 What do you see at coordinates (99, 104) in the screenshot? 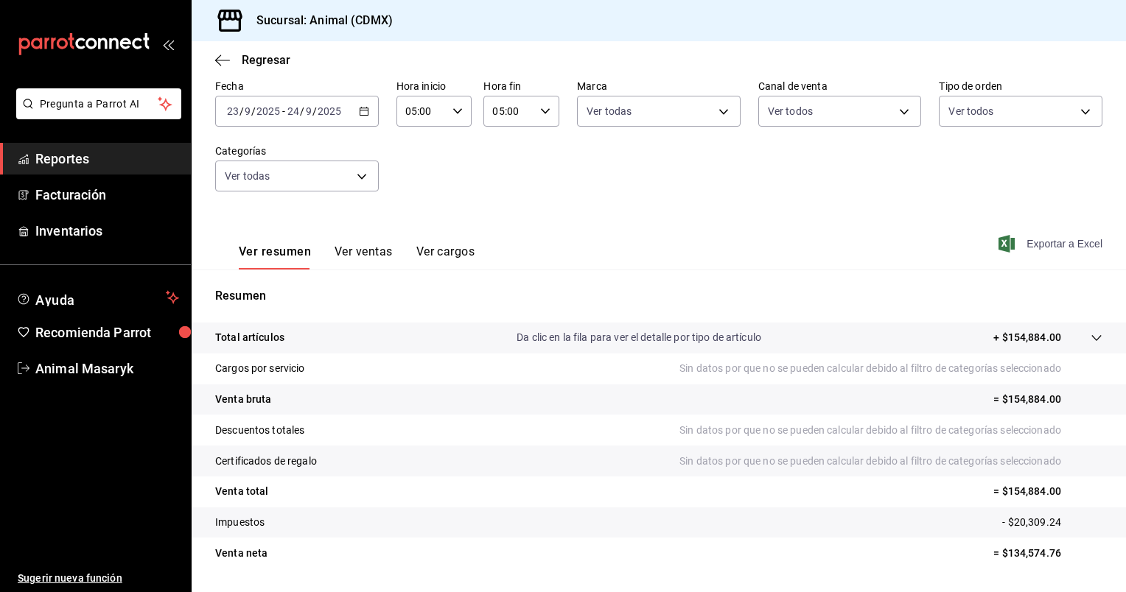
I see `span: Pregunta a Parrot AI` at bounding box center [99, 104].